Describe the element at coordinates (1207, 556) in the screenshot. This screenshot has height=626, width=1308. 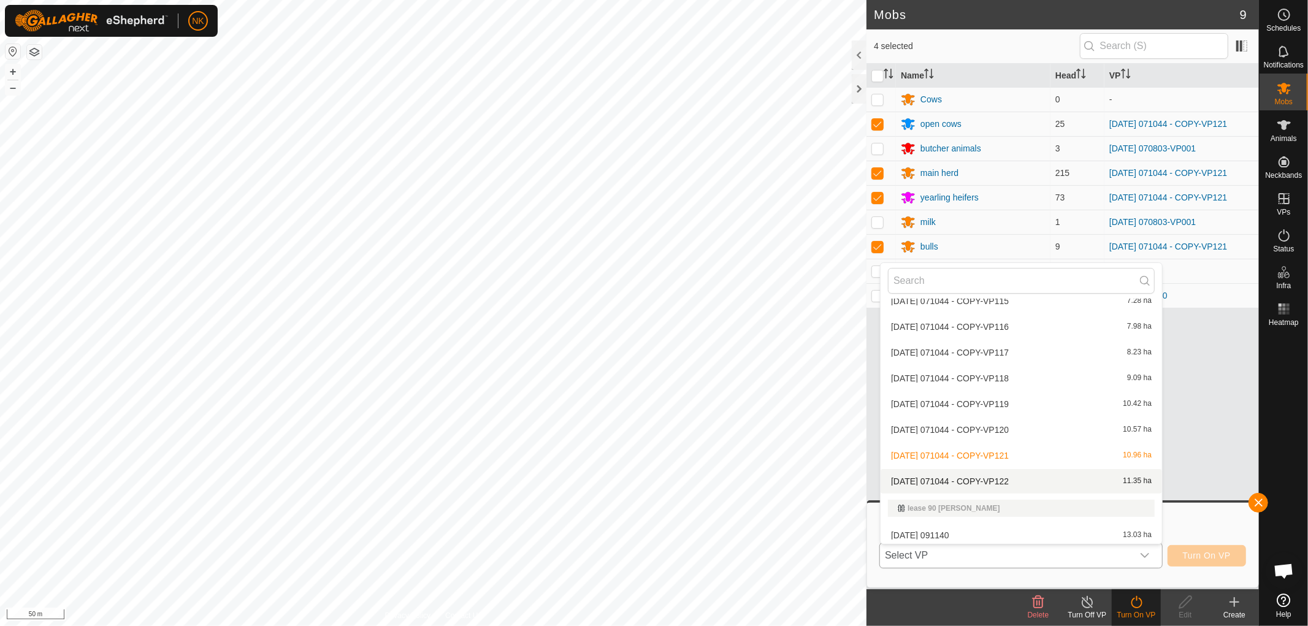
I see `button: Turn On VP` at that location.